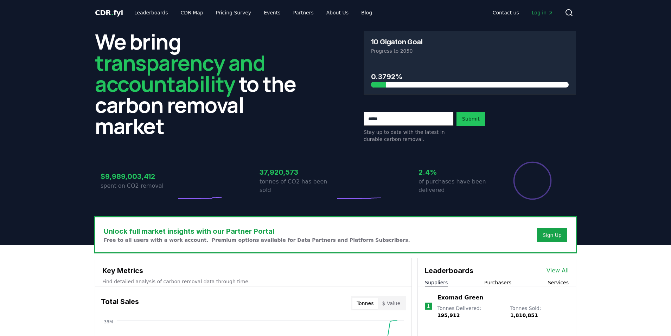 This screenshot has width=671, height=336. I want to click on a: Exomad Green, so click(461, 298).